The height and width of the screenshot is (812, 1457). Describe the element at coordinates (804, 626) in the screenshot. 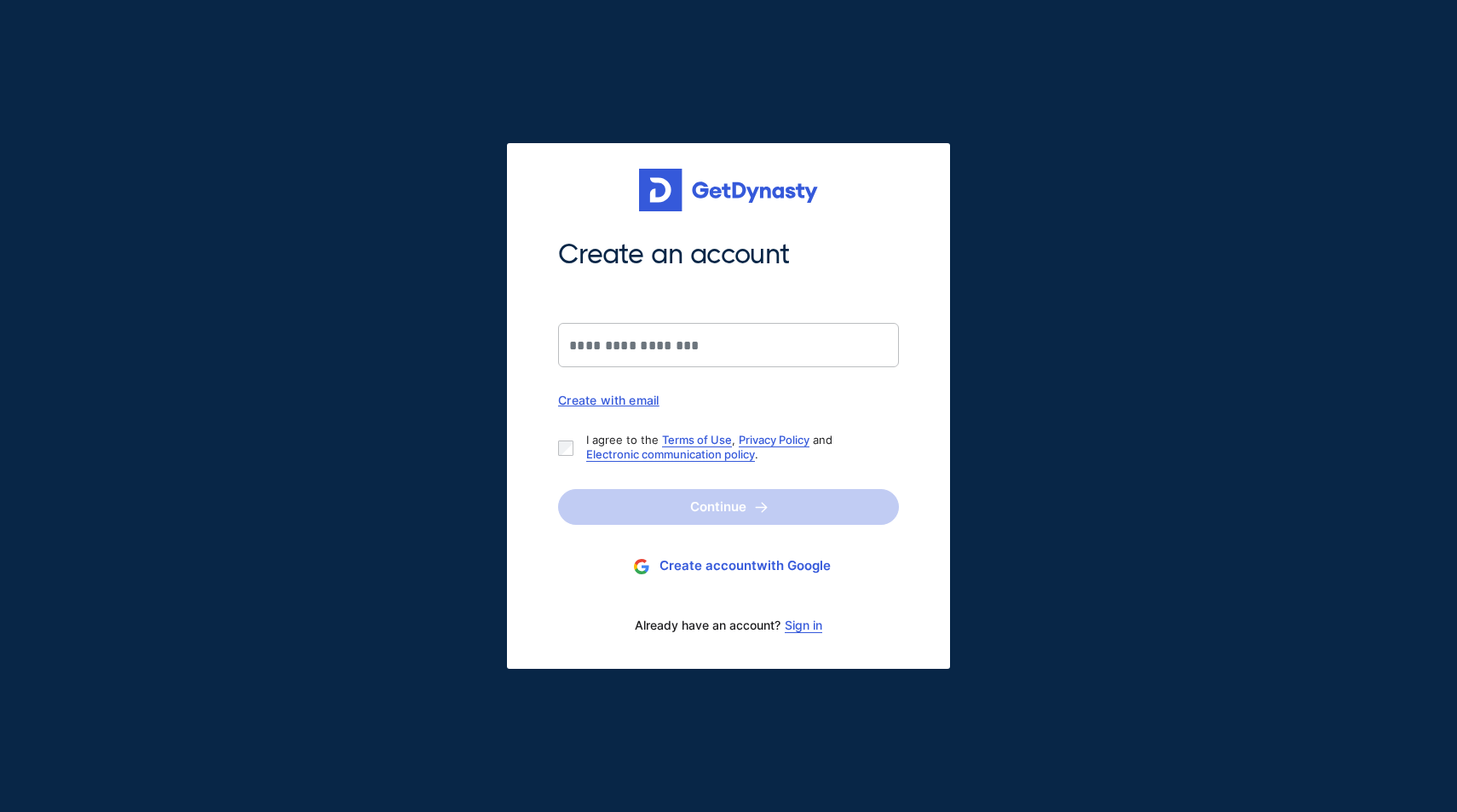

I see `a: Sign in` at that location.